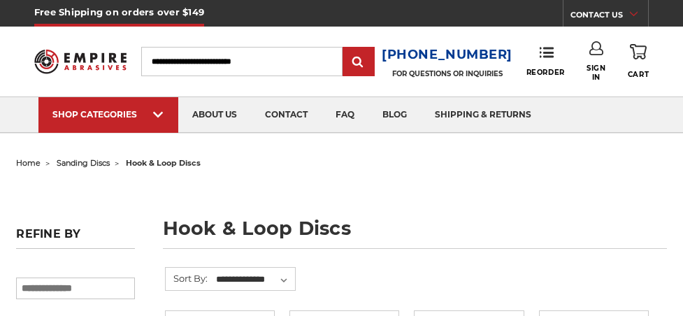 Image resolution: width=683 pixels, height=316 pixels. I want to click on span: sanding discs, so click(83, 163).